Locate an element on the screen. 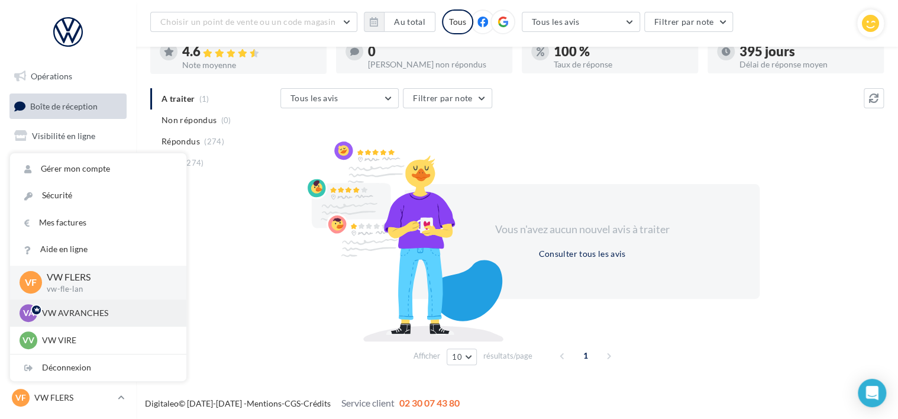 Image resolution: width=898 pixels, height=419 pixels. a: Sécurité is located at coordinates (98, 195).